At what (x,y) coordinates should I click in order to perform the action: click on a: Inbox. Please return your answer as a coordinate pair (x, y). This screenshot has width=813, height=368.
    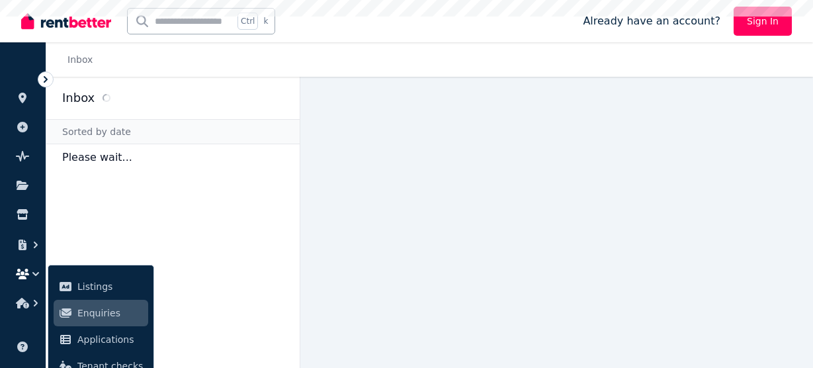
    Looking at the image, I should click on (80, 60).